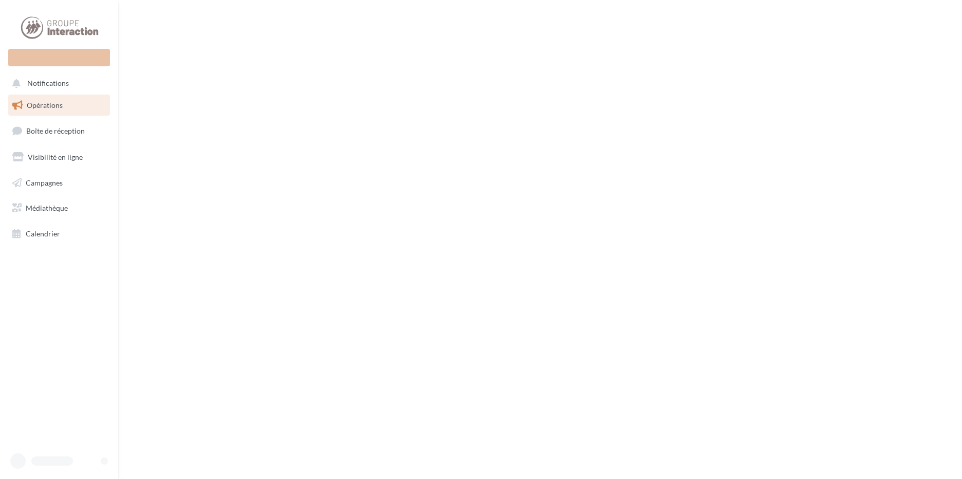 The width and height of the screenshot is (962, 479). What do you see at coordinates (55, 157) in the screenshot?
I see `span: Visibilité en ligne` at bounding box center [55, 157].